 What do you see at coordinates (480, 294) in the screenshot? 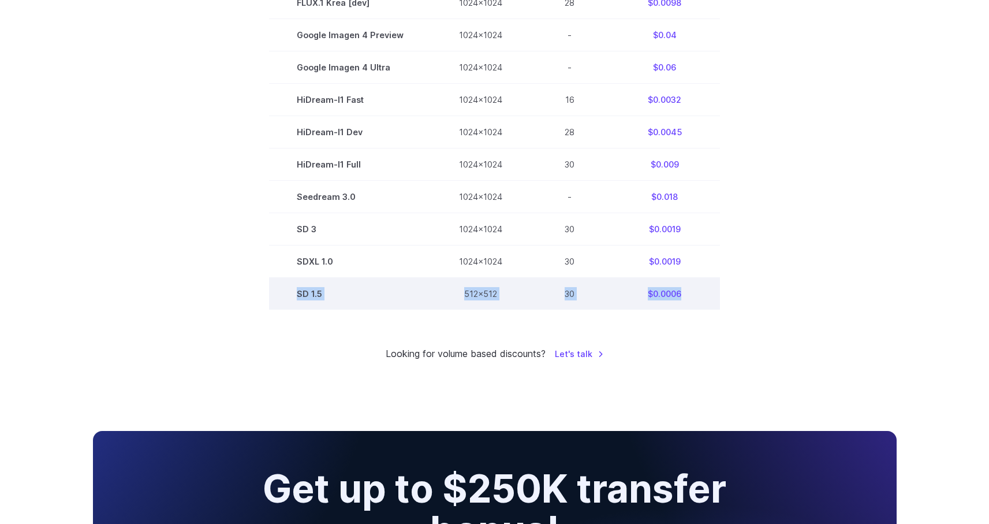
I see `td: 512x512` at bounding box center [480, 294].